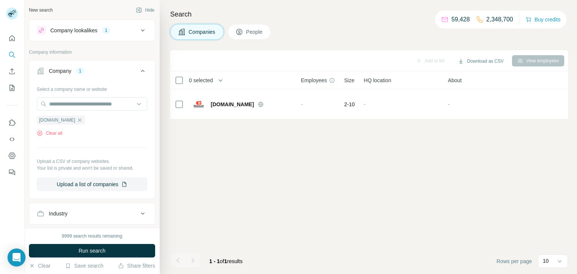 The width and height of the screenshot is (577, 274). What do you see at coordinates (50, 133) in the screenshot?
I see `button: Clear all` at bounding box center [50, 133].